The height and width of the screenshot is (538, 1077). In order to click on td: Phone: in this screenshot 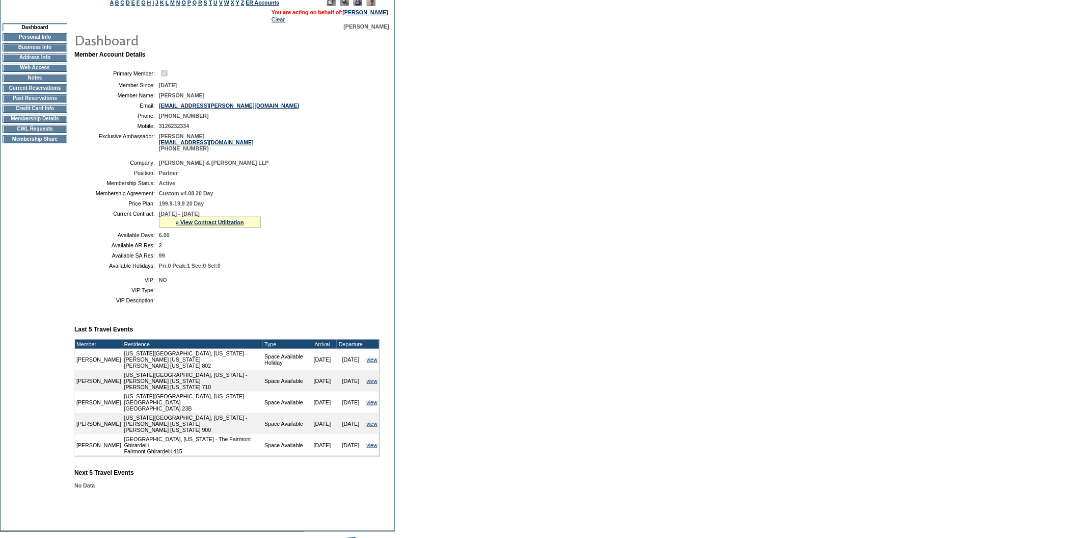, I will do `click(117, 116)`.